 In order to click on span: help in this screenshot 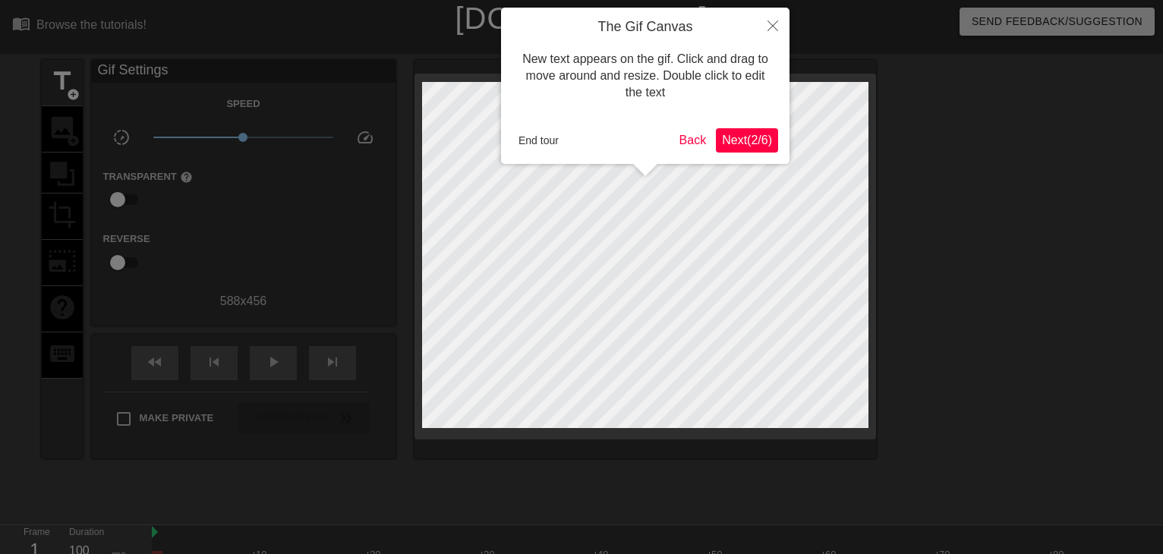, I will do `click(186, 177)`.